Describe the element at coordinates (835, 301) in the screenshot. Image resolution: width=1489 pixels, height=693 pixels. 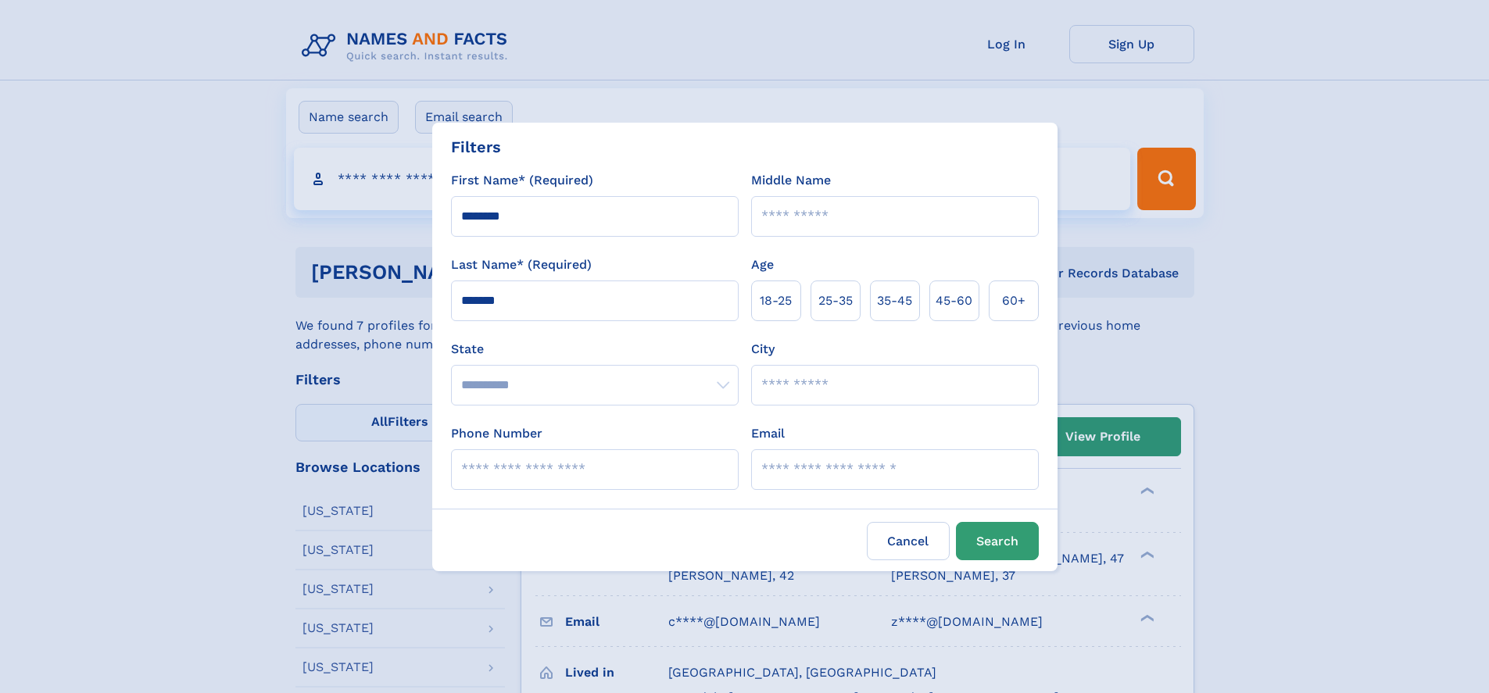
I see `span: 25‑35` at that location.